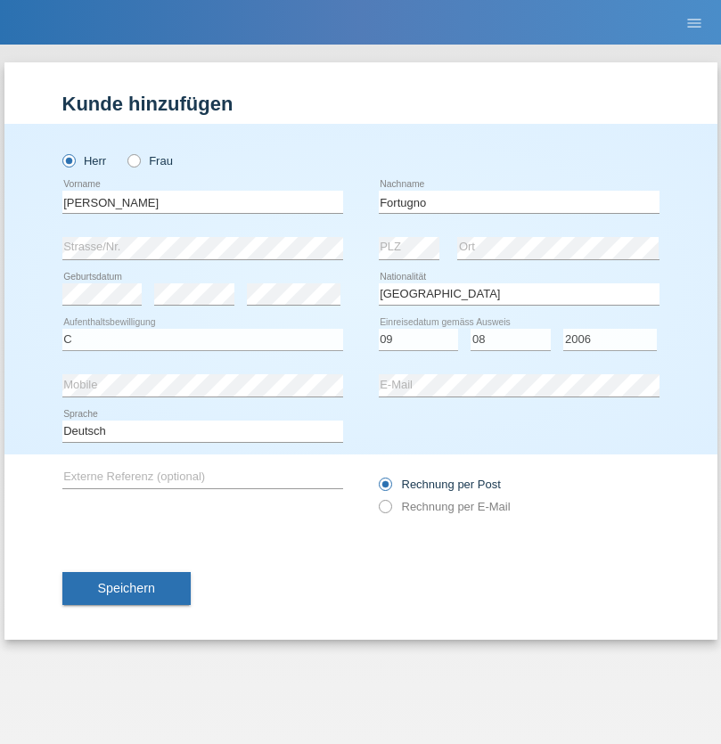  I want to click on label: Rechnung per E-Mail, so click(445, 506).